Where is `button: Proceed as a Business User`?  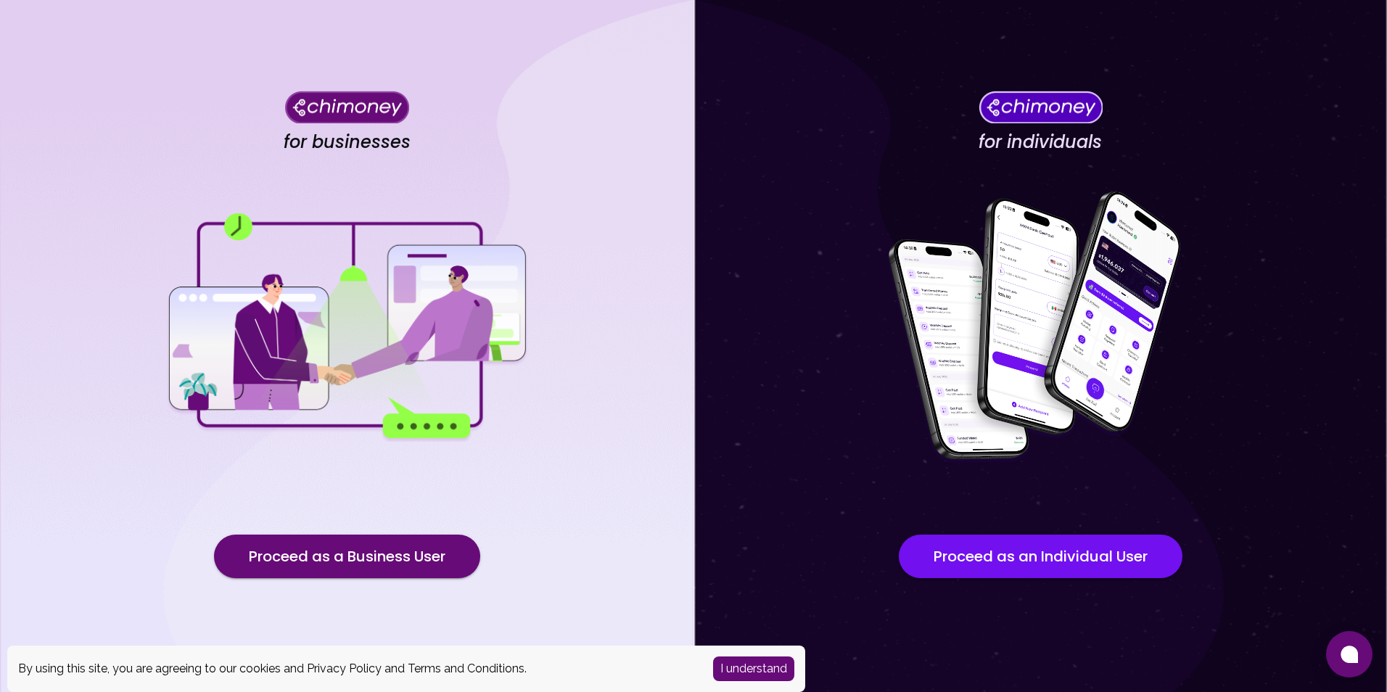
button: Proceed as a Business User is located at coordinates (347, 556).